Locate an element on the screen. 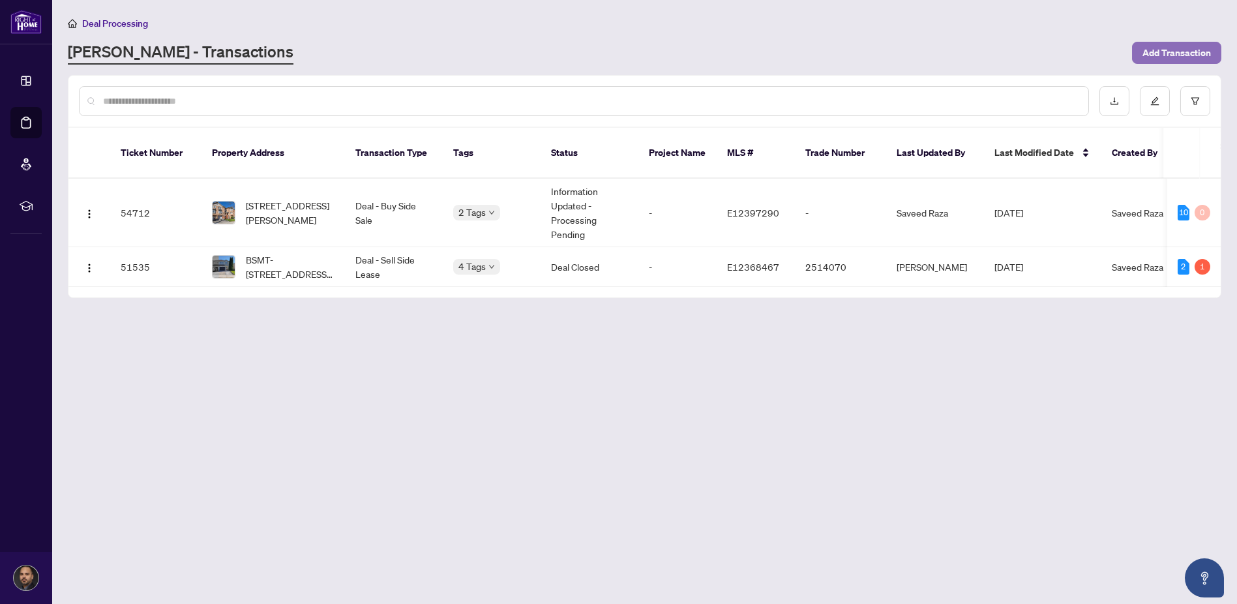 The height and width of the screenshot is (604, 1237). td: Deal - Sell Side Lease is located at coordinates (394, 267).